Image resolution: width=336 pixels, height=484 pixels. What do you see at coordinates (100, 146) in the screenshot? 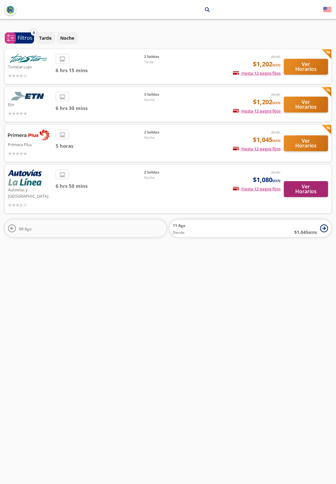
I see `span: 5 horas` at bounding box center [100, 146].